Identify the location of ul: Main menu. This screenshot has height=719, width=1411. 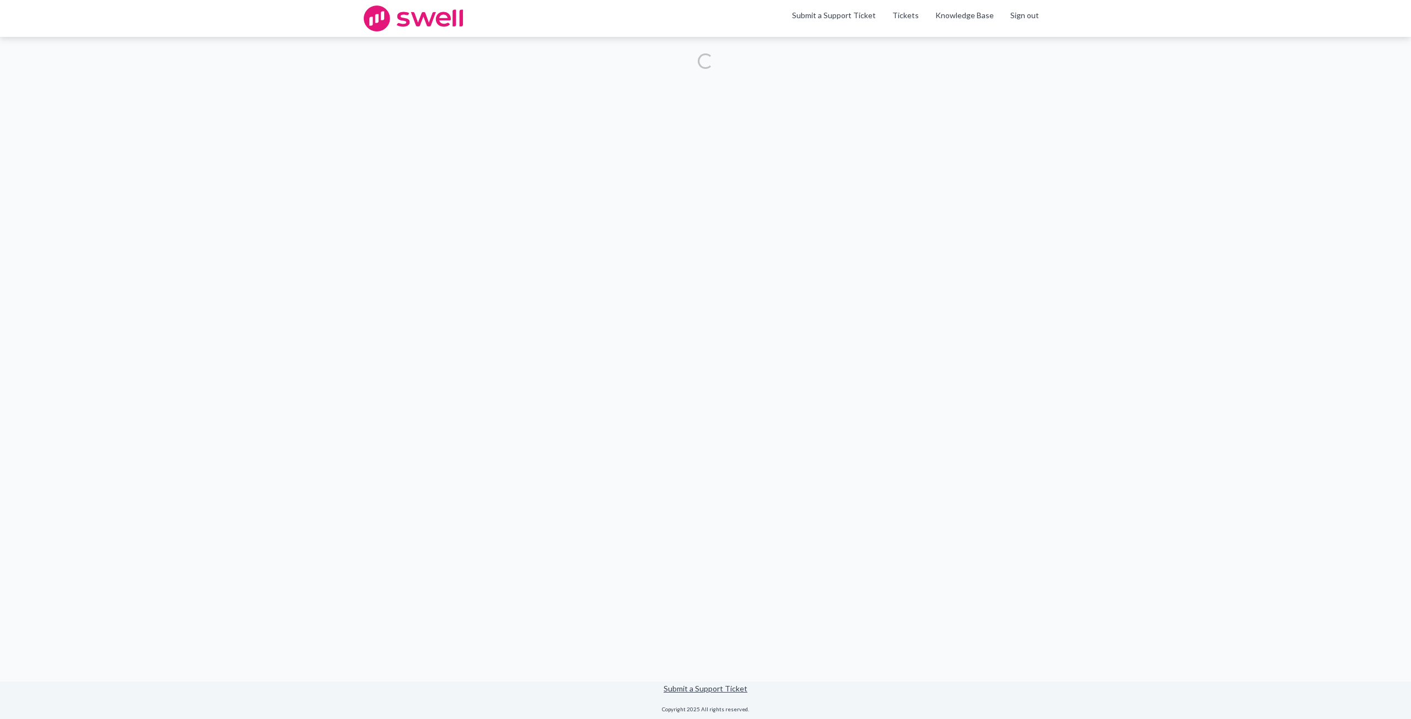
(916, 19).